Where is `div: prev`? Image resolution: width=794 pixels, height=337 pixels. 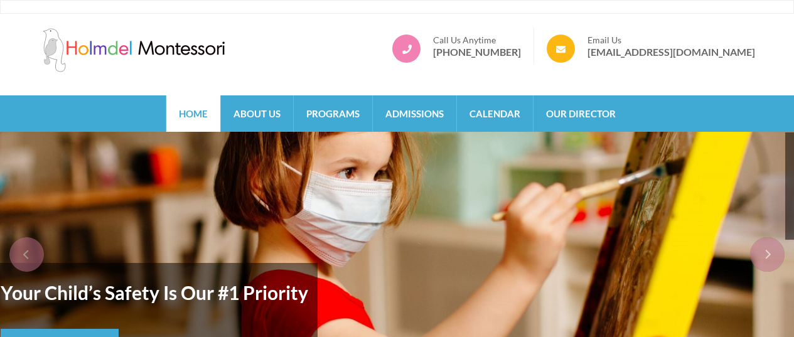
div: prev is located at coordinates (26, 254).